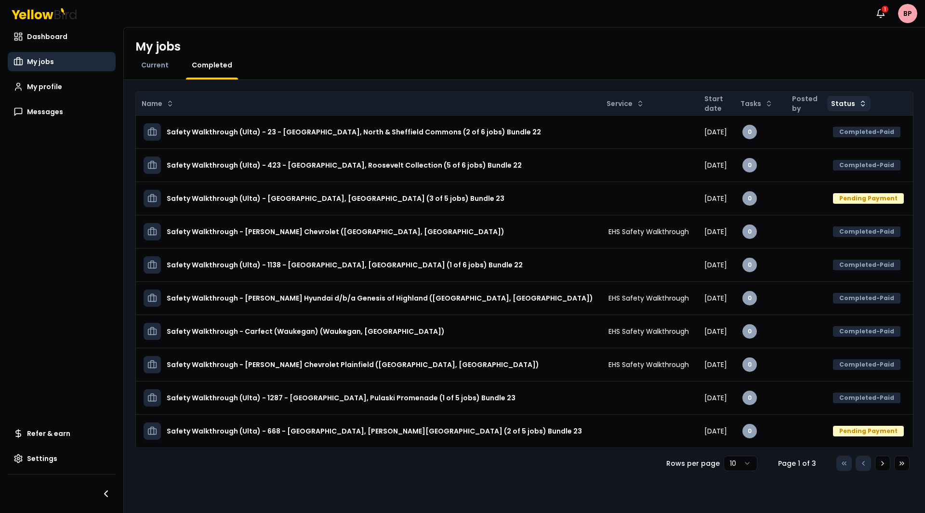 This screenshot has height=513, width=925. I want to click on h1: My jobs, so click(158, 47).